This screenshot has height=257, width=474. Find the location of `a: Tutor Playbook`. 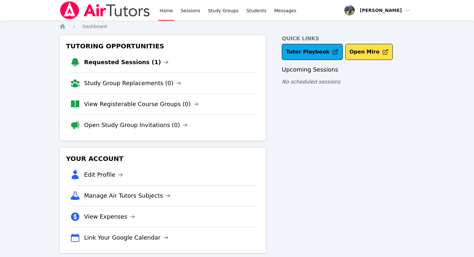

a: Tutor Playbook is located at coordinates (312, 52).